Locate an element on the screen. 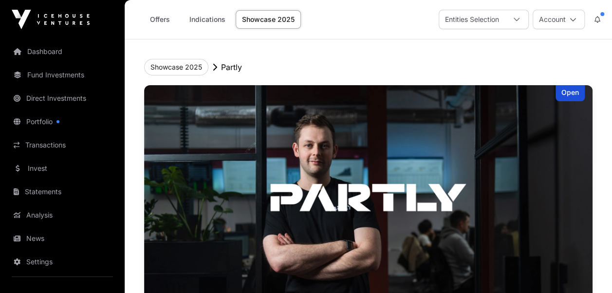 The height and width of the screenshot is (293, 612). a: Dashboard is located at coordinates (62, 52).